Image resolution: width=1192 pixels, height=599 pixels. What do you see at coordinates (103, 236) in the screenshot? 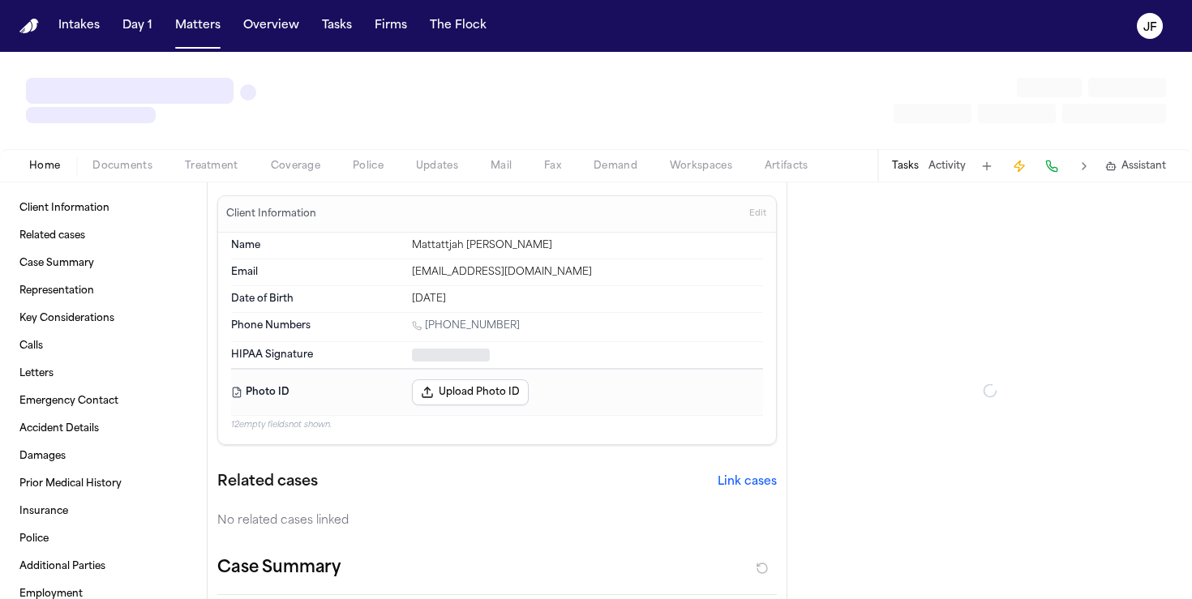
I see `a: Related cases` at bounding box center [103, 236].